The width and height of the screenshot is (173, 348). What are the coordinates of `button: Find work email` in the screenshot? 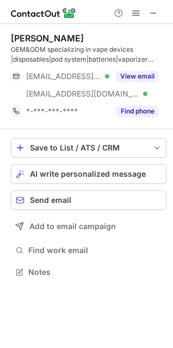 It's located at (89, 250).